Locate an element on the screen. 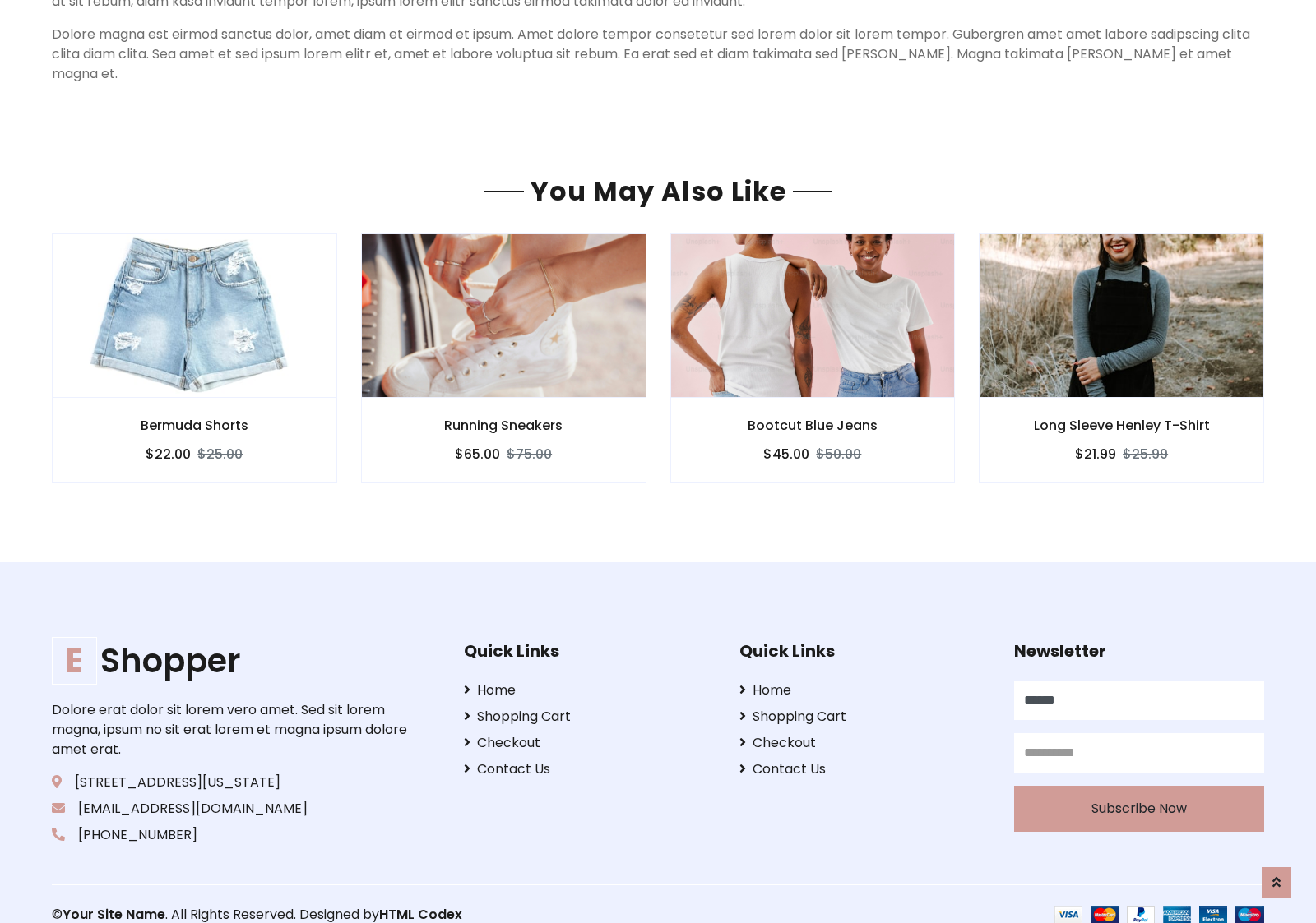 This screenshot has height=923, width=1316. a: Bootcut Blue Jeans $45.00$50.00 is located at coordinates (813, 358).